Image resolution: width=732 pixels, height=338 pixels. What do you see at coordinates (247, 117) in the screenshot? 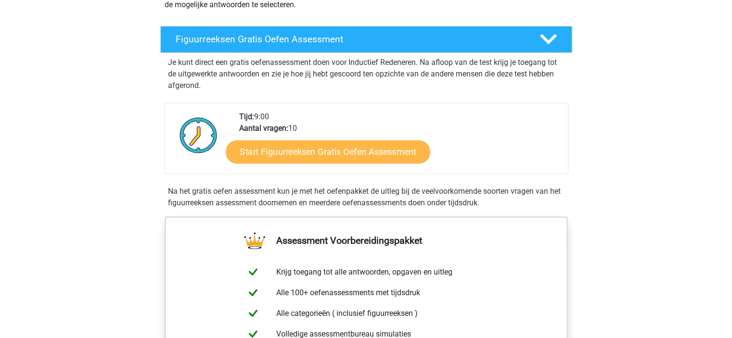
I see `b: Tijd:` at bounding box center [247, 117].